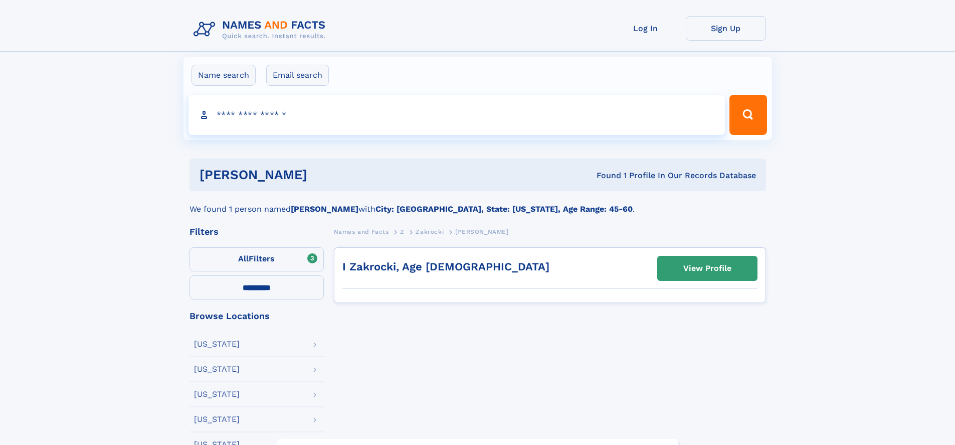 This screenshot has height=445, width=955. Describe the element at coordinates (604, 175) in the screenshot. I see `div: Found 1 Profile In Our Records Database` at that location.